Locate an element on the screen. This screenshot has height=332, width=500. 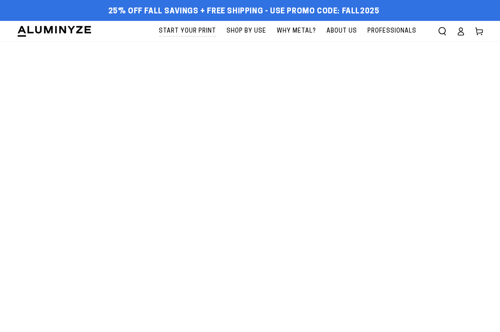
img: Aluminyze is located at coordinates (54, 31).